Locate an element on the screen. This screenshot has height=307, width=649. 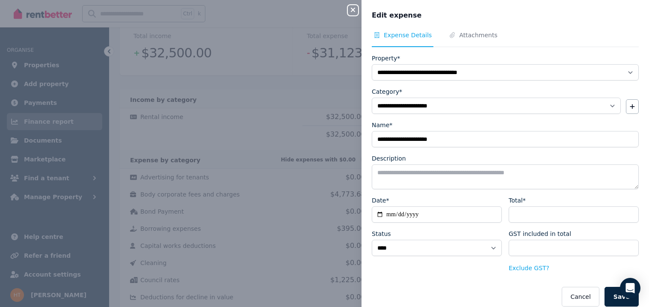
label: Total* is located at coordinates (517, 200).